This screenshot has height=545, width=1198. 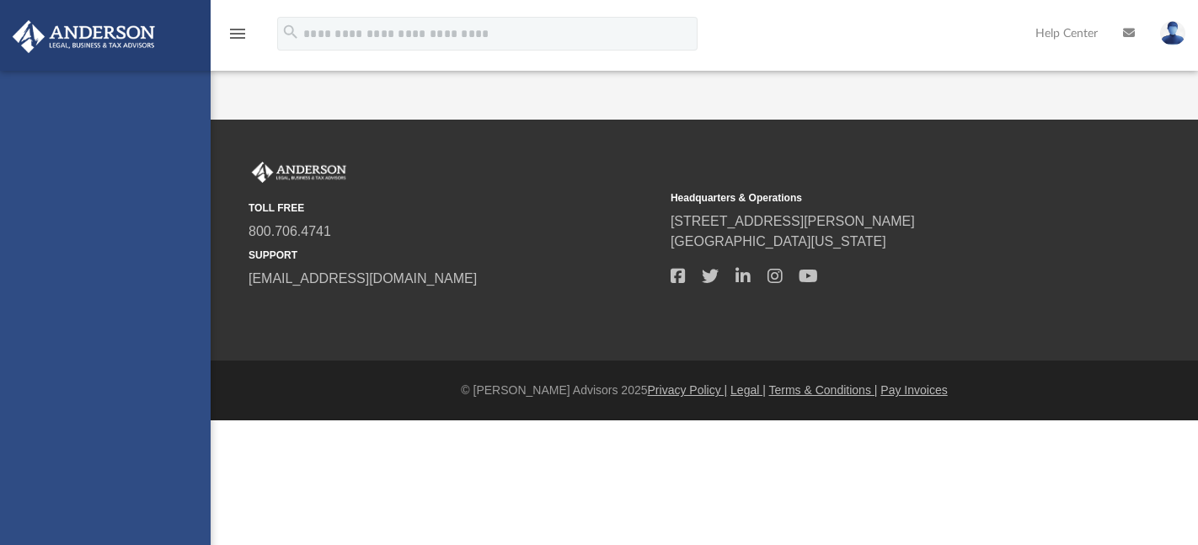 I want to click on i: search, so click(x=291, y=32).